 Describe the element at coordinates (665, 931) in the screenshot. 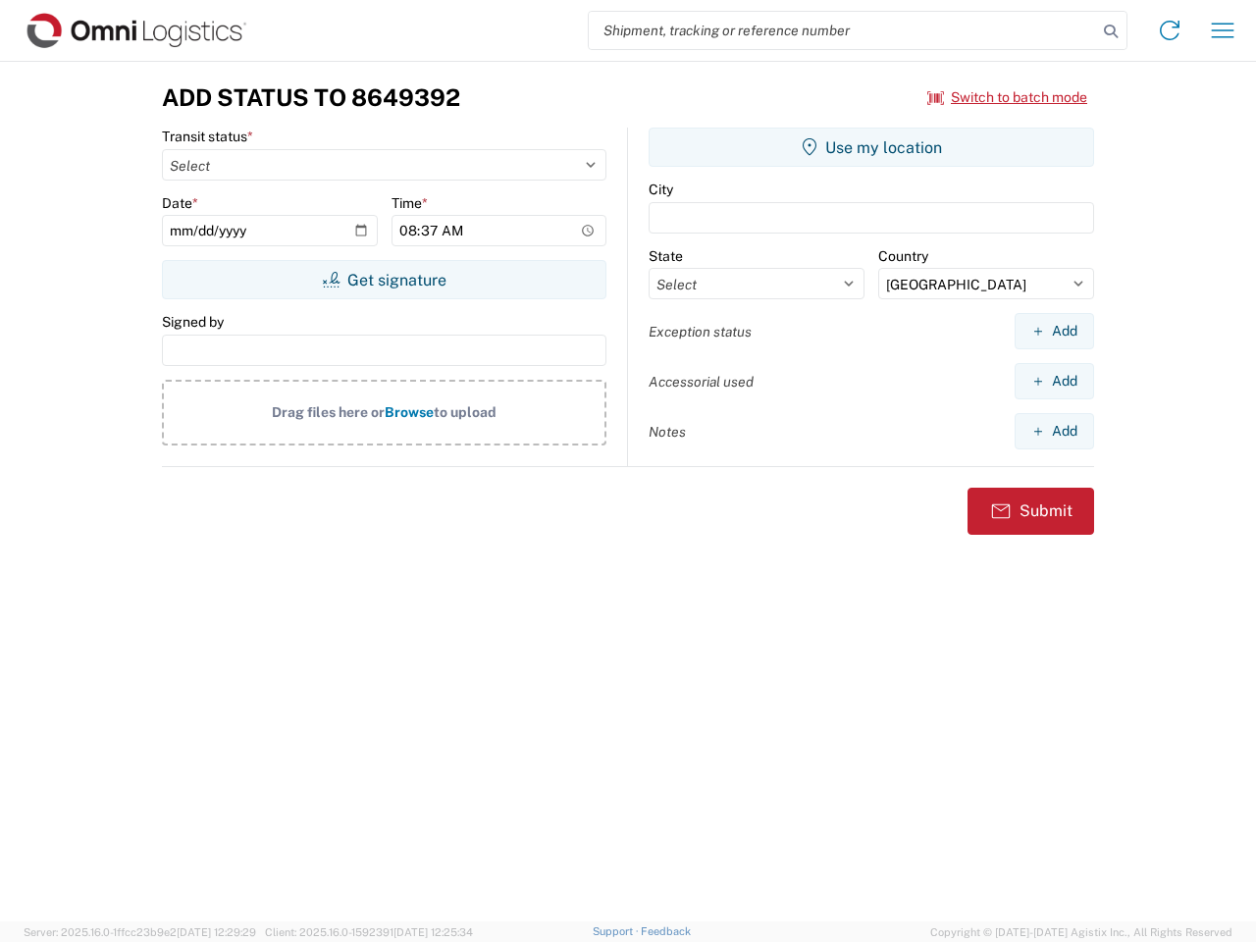

I see `a: Feedback` at that location.